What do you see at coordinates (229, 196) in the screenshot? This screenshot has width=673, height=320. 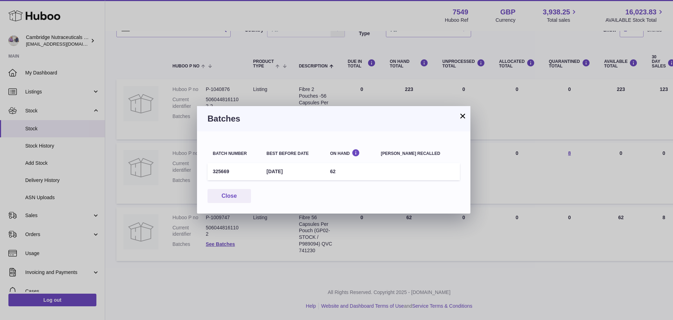 I see `button: Close` at bounding box center [229, 196].